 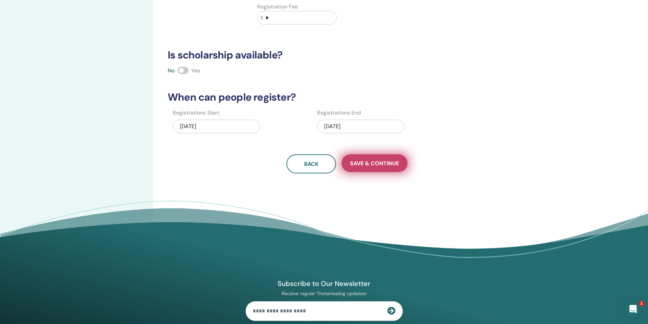 What do you see at coordinates (278, 7) in the screenshot?
I see `label: Registration Fee` at bounding box center [278, 7].